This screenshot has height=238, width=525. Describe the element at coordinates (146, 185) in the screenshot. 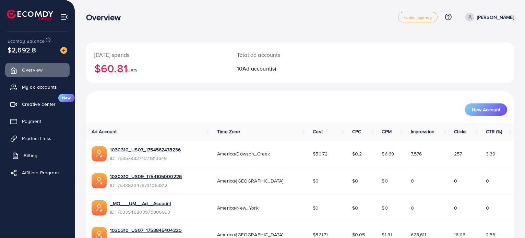

I see `span: ID: 7533823478731063312` at that location.